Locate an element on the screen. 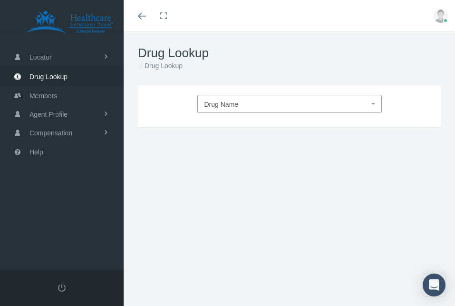  span: Drug Lookup is located at coordinates (49, 77).